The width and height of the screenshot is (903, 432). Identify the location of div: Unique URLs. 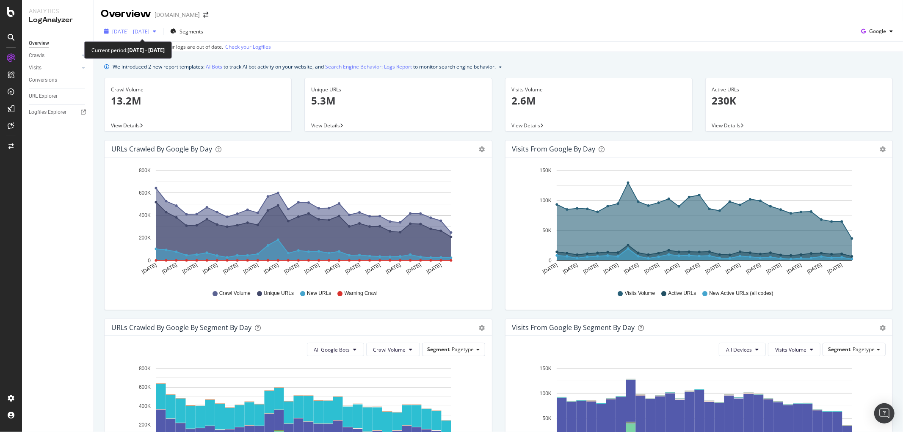
(398, 90).